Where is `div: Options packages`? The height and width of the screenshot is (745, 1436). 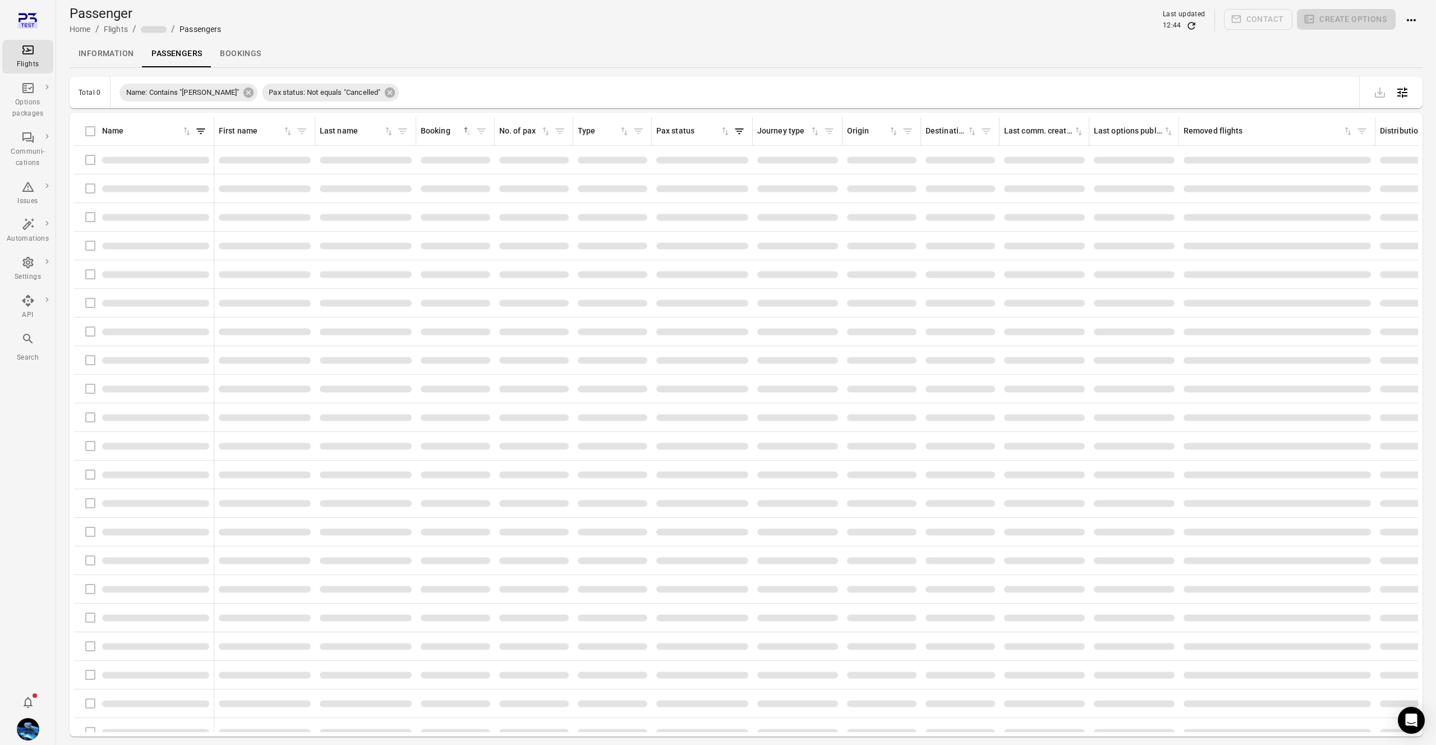 div: Options packages is located at coordinates (27, 108).